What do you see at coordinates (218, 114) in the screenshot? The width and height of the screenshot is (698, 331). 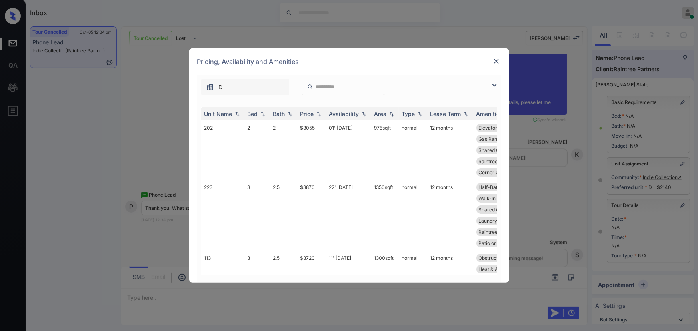 I see `div: Unit Name` at bounding box center [218, 114].